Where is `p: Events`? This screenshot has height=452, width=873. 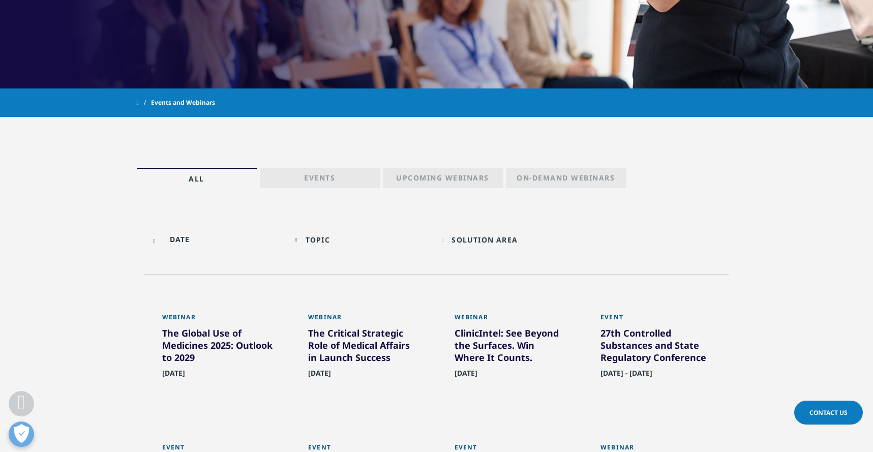 p: Events is located at coordinates (319, 180).